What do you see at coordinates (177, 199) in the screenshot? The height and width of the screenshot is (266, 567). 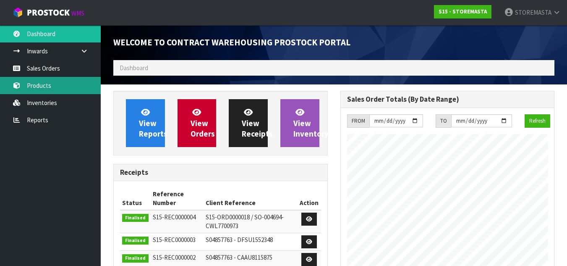 I see `th: Reference Number` at bounding box center [177, 199].